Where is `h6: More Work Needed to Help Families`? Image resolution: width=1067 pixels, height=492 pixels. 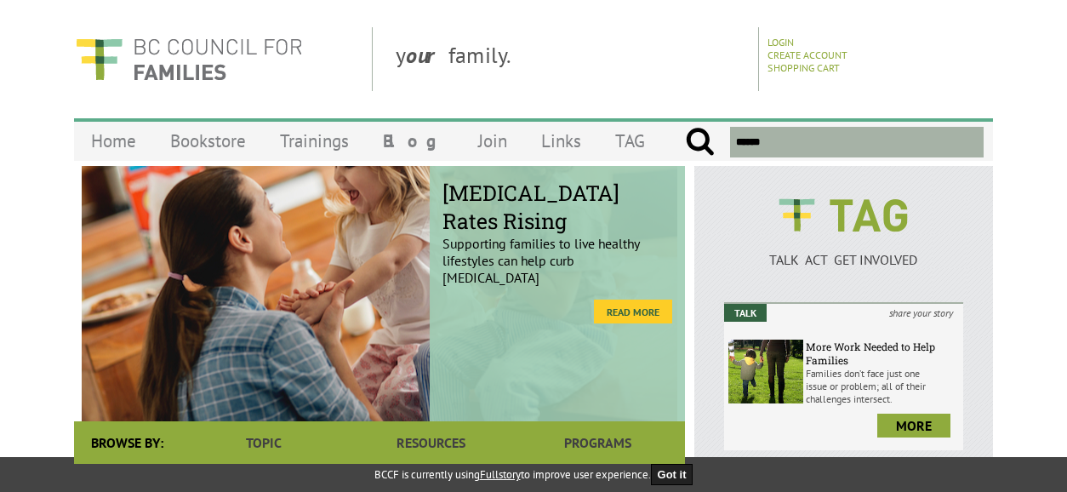 h6: More Work Needed to Help Families is located at coordinates (883, 353).